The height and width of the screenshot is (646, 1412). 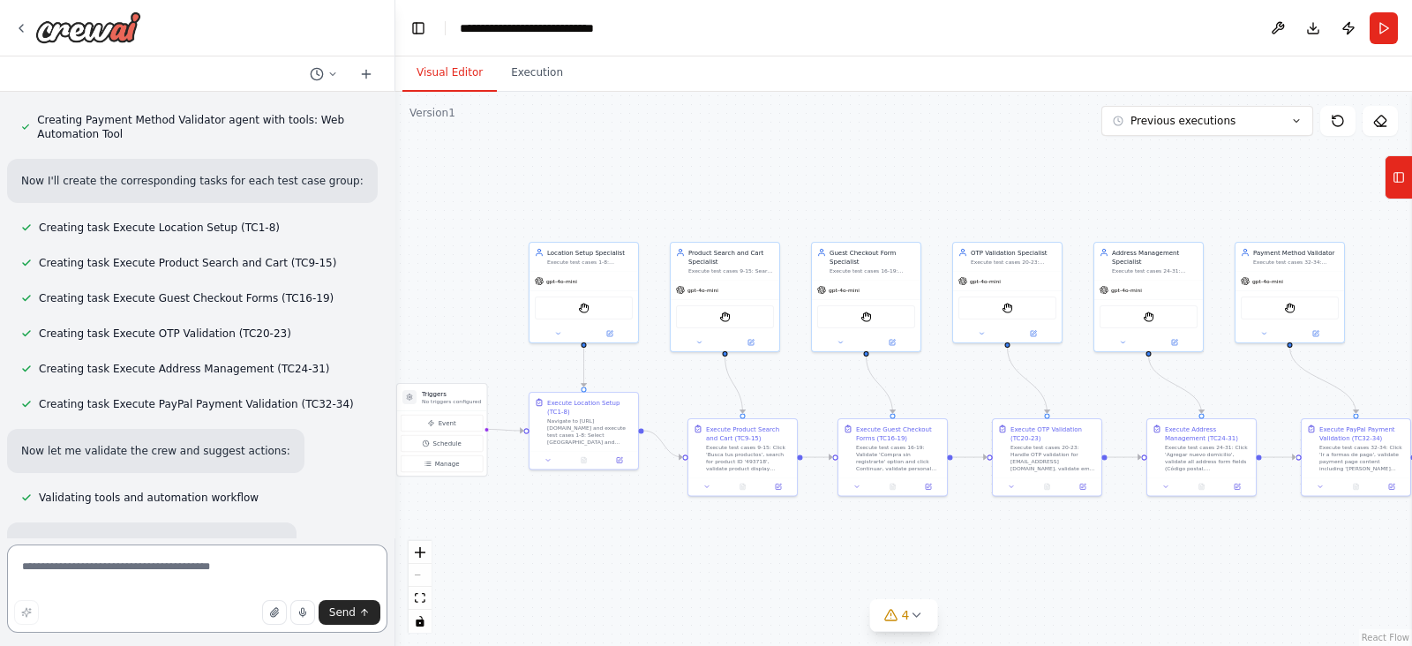 I want to click on button: Hide left sidebar, so click(x=418, y=28).